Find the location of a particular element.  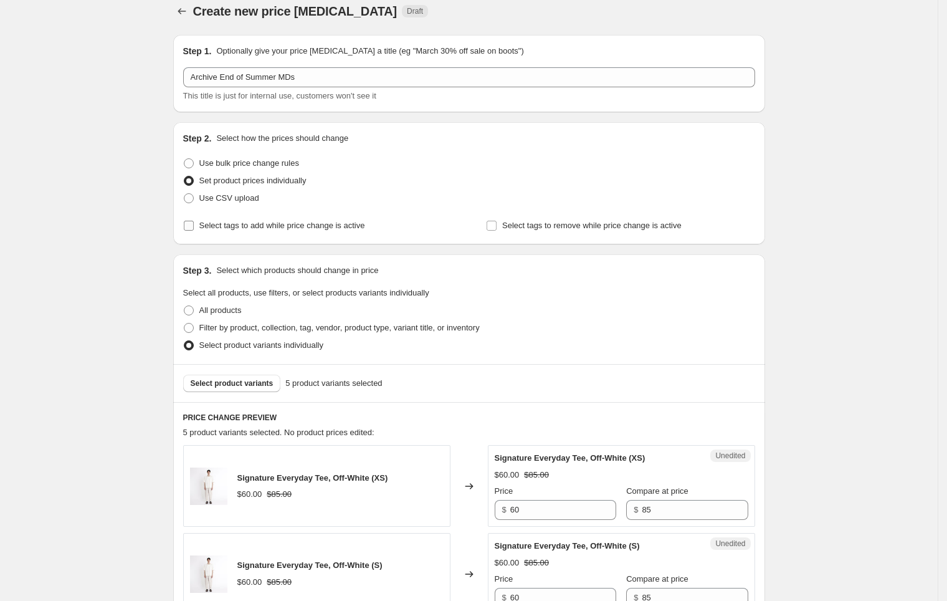

button: Select product variants is located at coordinates (232, 383).